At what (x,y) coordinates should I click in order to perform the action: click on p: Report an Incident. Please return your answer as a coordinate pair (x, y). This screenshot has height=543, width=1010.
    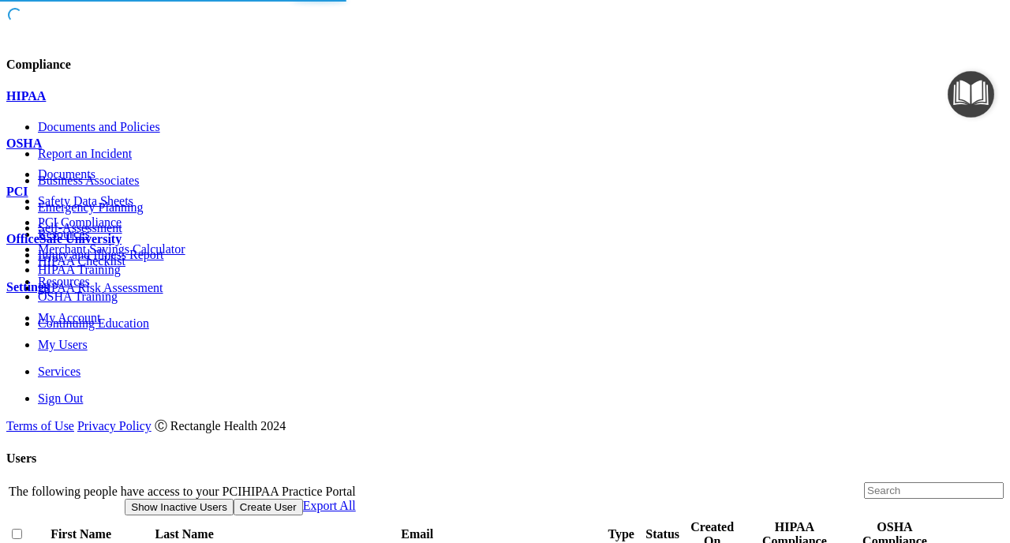
    Looking at the image, I should click on (521, 154).